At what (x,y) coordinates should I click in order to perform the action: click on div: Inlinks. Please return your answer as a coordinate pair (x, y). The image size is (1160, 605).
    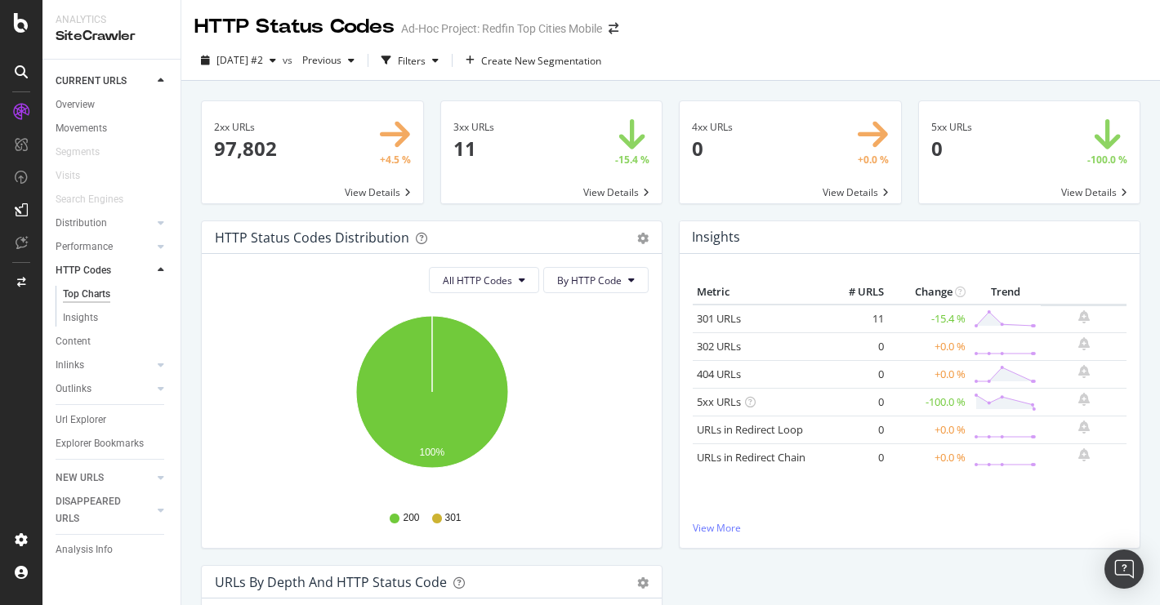
    Looking at the image, I should click on (69, 365).